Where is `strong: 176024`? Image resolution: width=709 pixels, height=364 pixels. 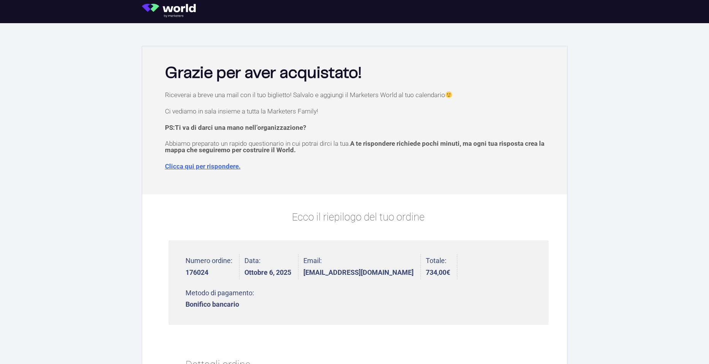 strong: 176024 is located at coordinates (209, 273).